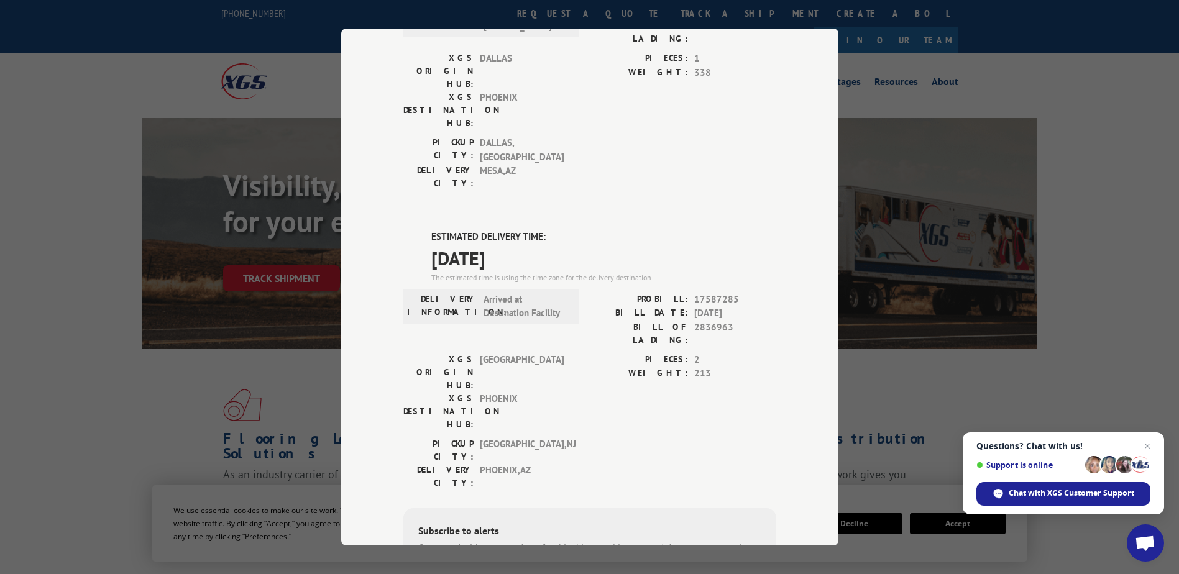 The image size is (1179, 574). I want to click on span: 2, so click(735, 360).